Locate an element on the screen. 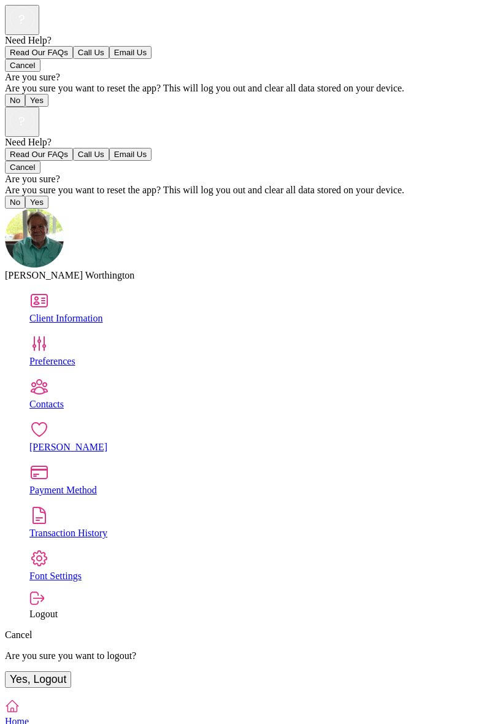  div: Contacts is located at coordinates (264, 404).